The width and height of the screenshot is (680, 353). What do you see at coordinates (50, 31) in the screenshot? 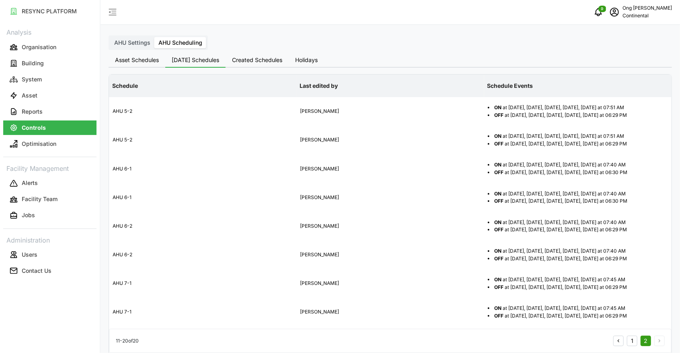
I see `p: Analysis` at bounding box center [50, 31].